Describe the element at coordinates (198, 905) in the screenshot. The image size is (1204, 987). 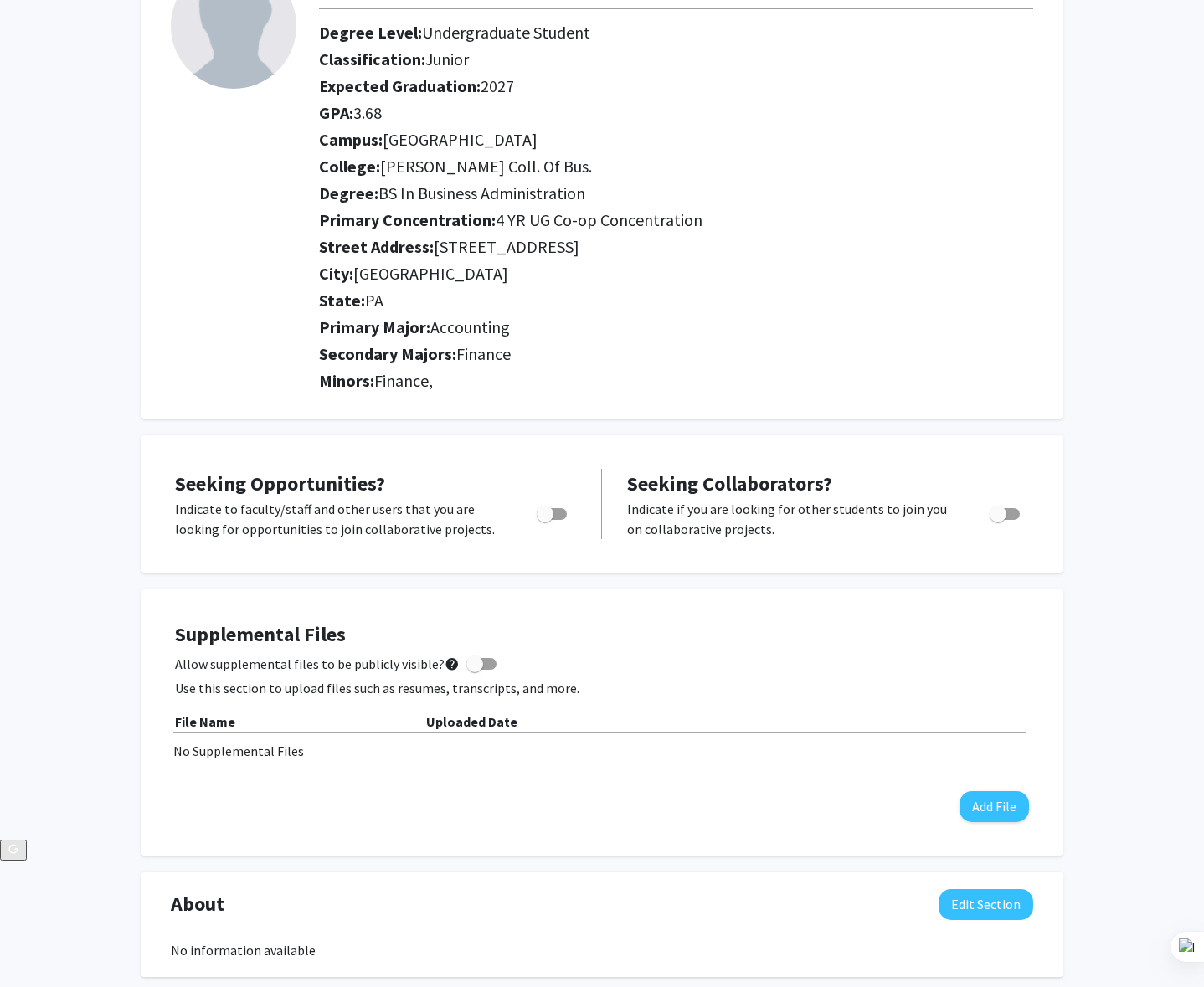
I see `span: About` at that location.